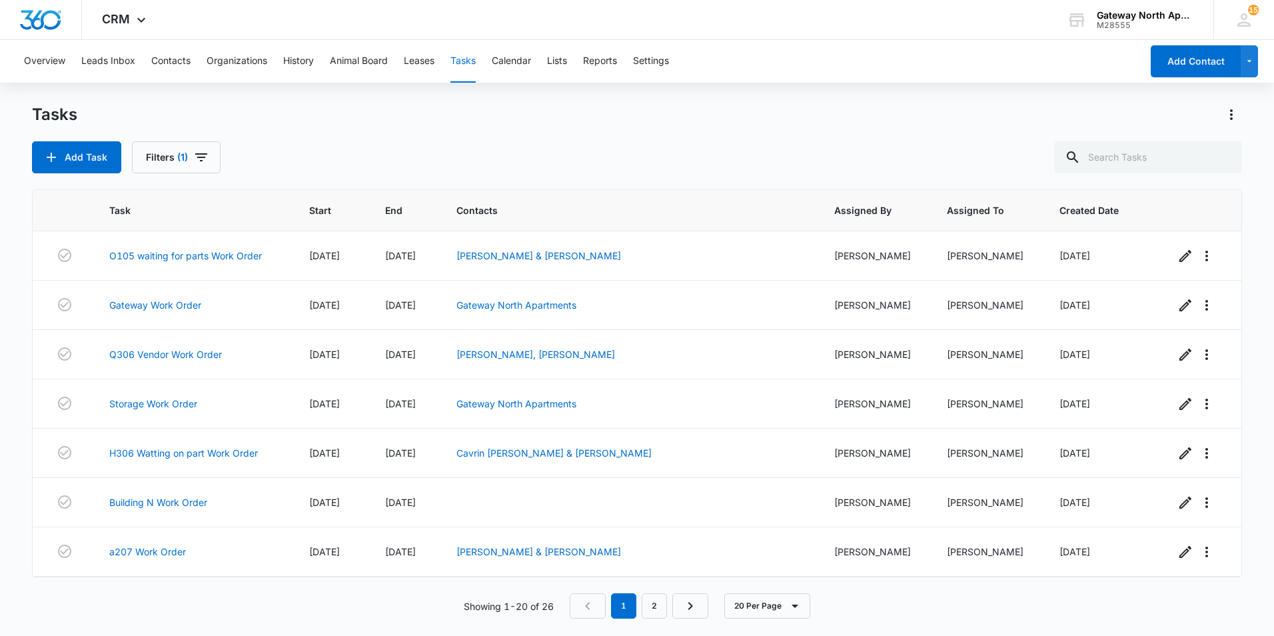 The width and height of the screenshot is (1274, 636). I want to click on div: account id, so click(1145, 25).